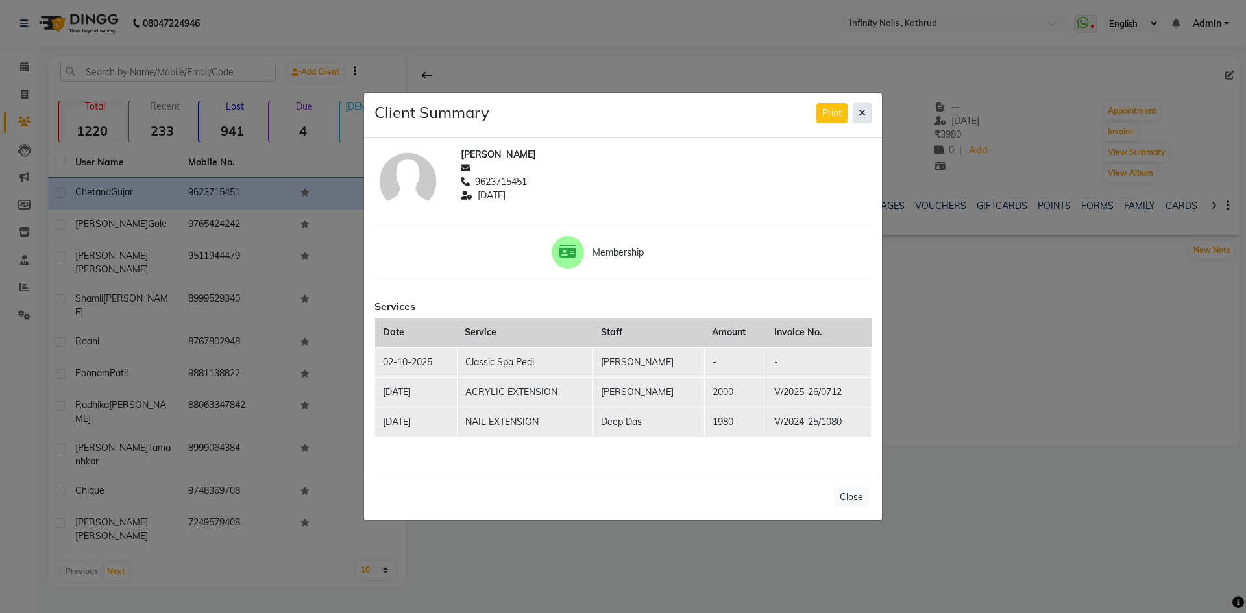 The image size is (1246, 613). What do you see at coordinates (416, 363) in the screenshot?
I see `td: 02-10-2025` at bounding box center [416, 363].